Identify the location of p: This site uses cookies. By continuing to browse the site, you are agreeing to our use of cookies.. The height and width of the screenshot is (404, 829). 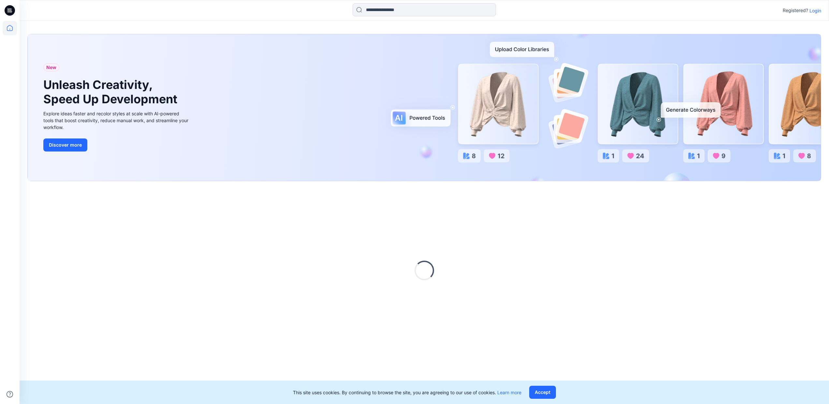
(407, 392).